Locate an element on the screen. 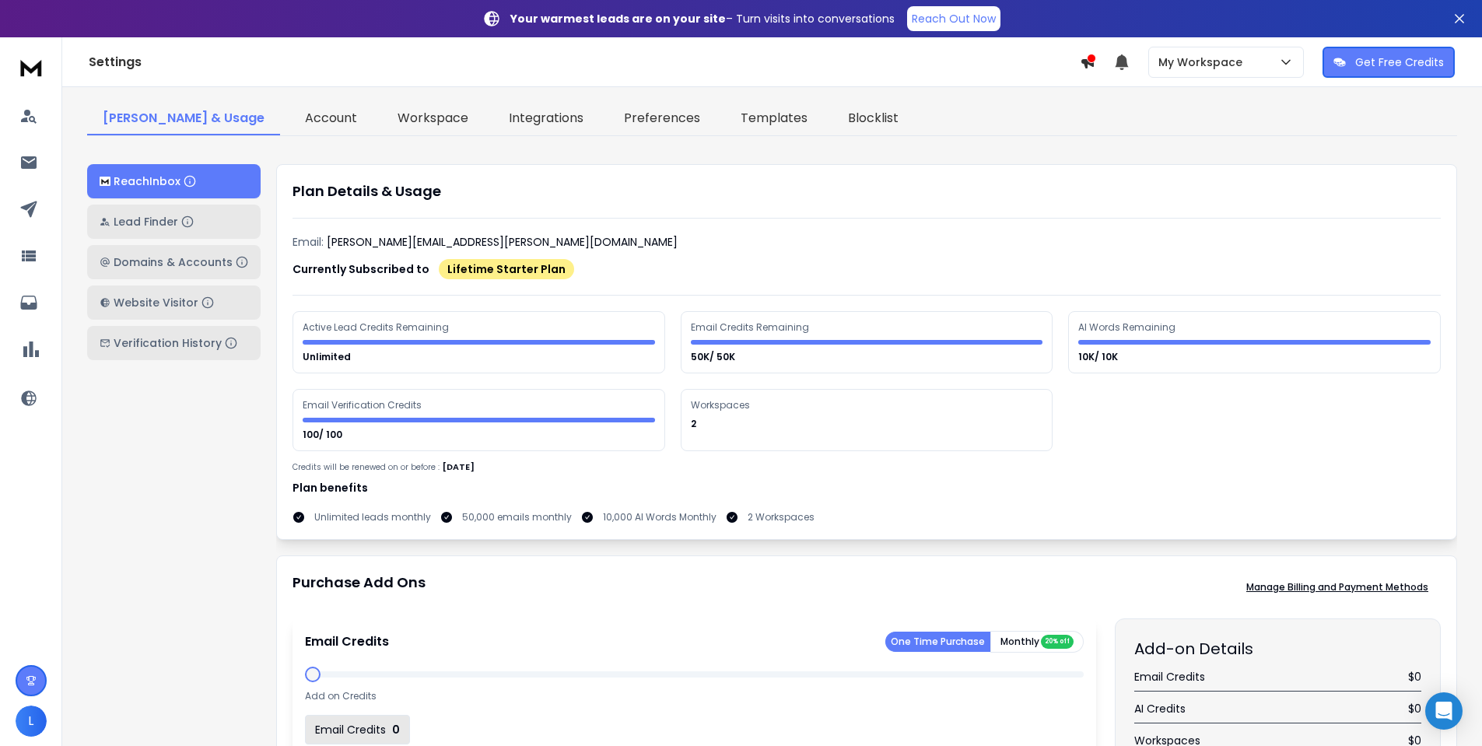 The height and width of the screenshot is (746, 1482). button: Verification History is located at coordinates (173, 343).